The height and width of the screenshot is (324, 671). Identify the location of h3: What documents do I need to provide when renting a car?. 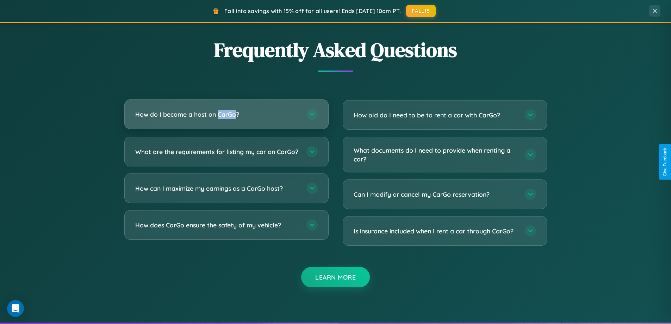
(435, 154).